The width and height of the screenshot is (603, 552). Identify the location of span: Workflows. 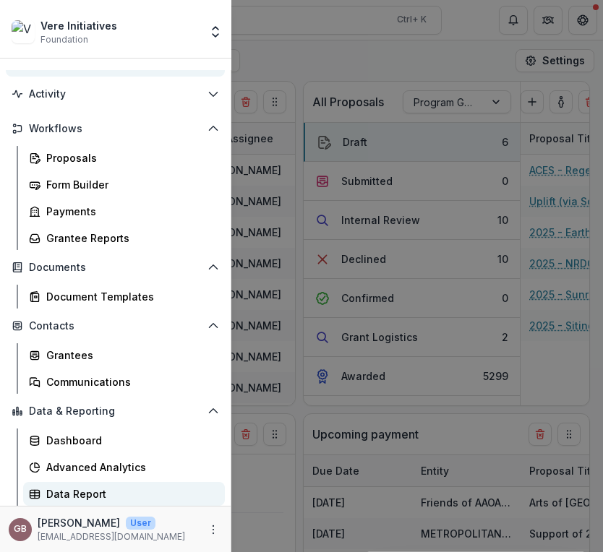
(115, 129).